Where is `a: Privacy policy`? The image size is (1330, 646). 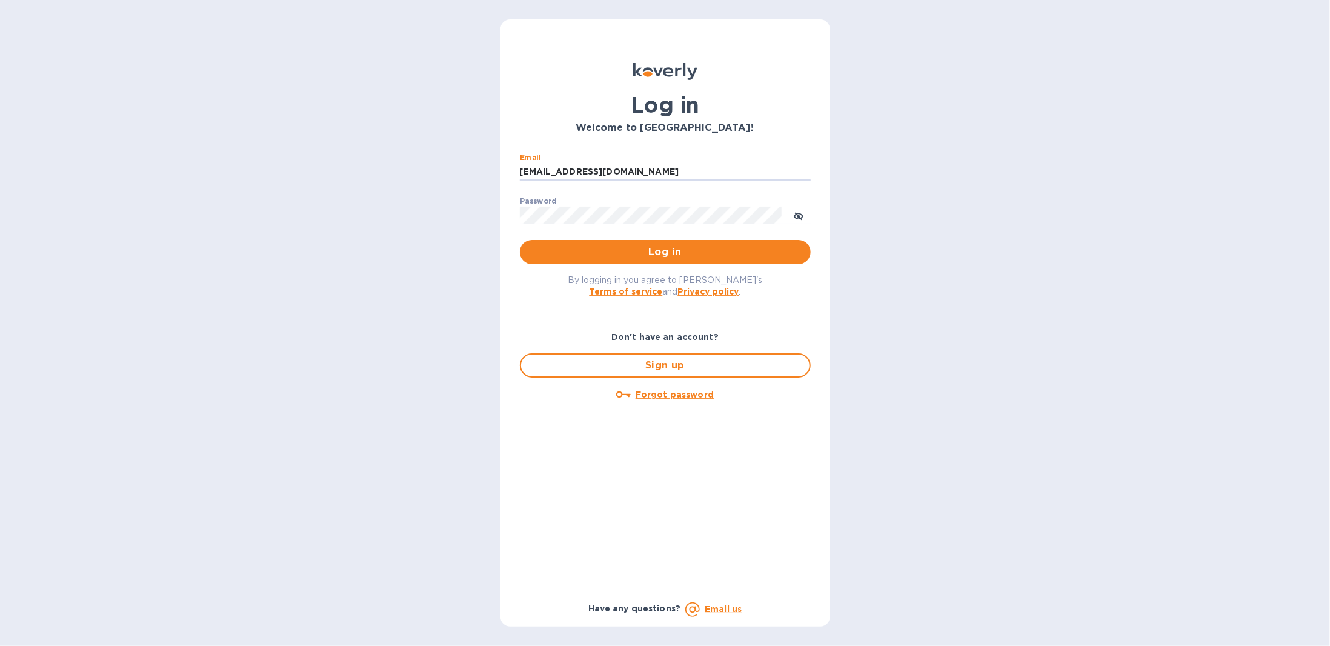 a: Privacy policy is located at coordinates (708, 291).